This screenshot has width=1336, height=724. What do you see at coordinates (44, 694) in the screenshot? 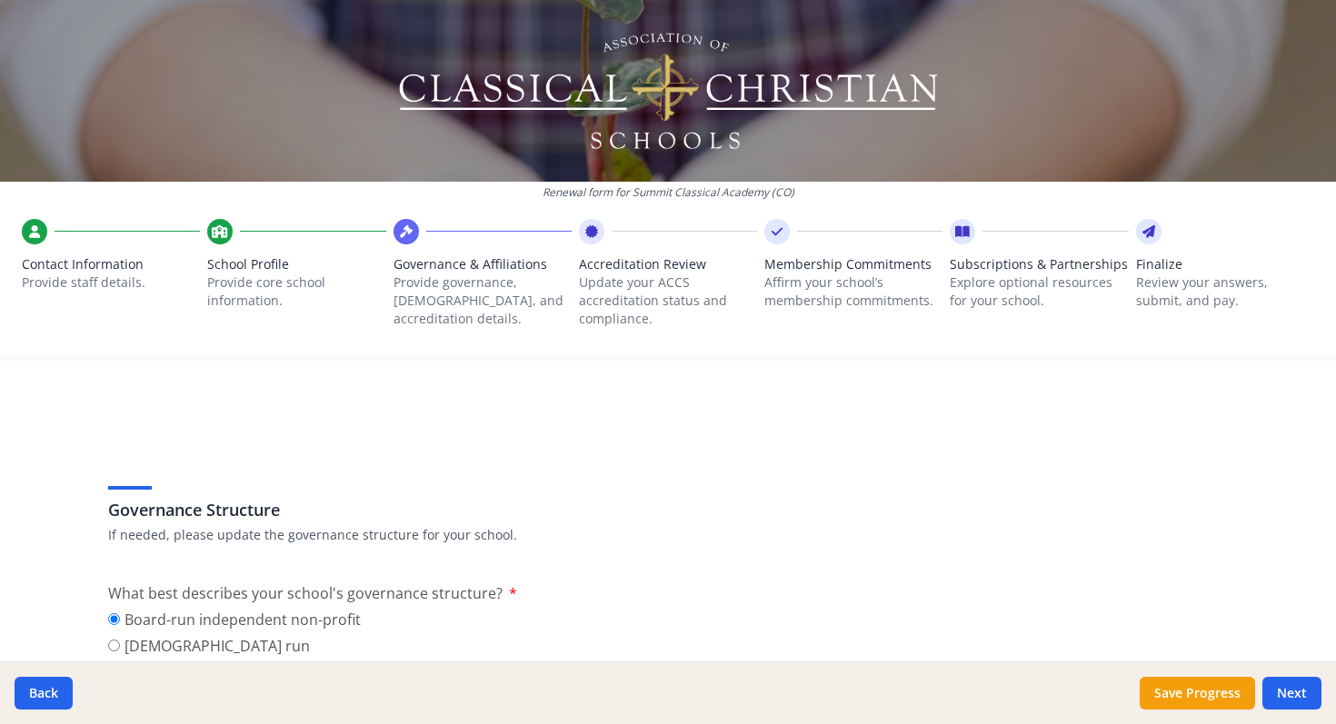
I see `button: Back` at bounding box center [44, 694].